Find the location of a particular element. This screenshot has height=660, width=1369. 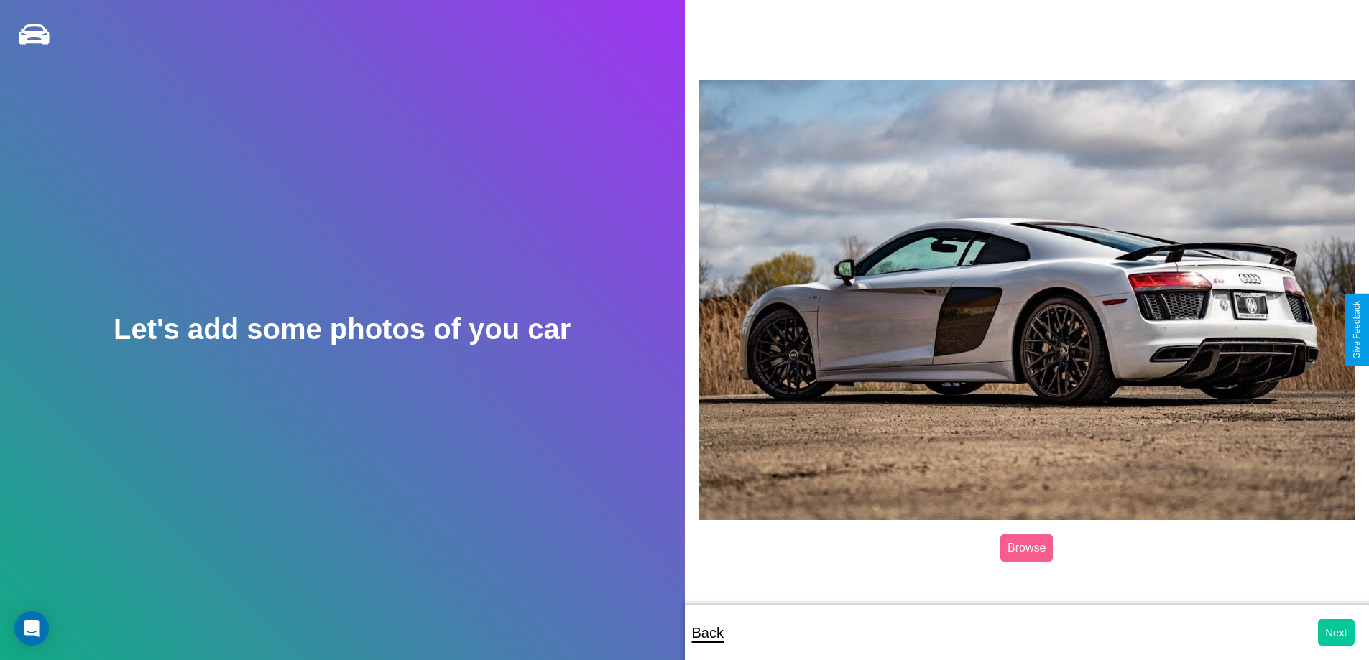

p: Back is located at coordinates (708, 633).